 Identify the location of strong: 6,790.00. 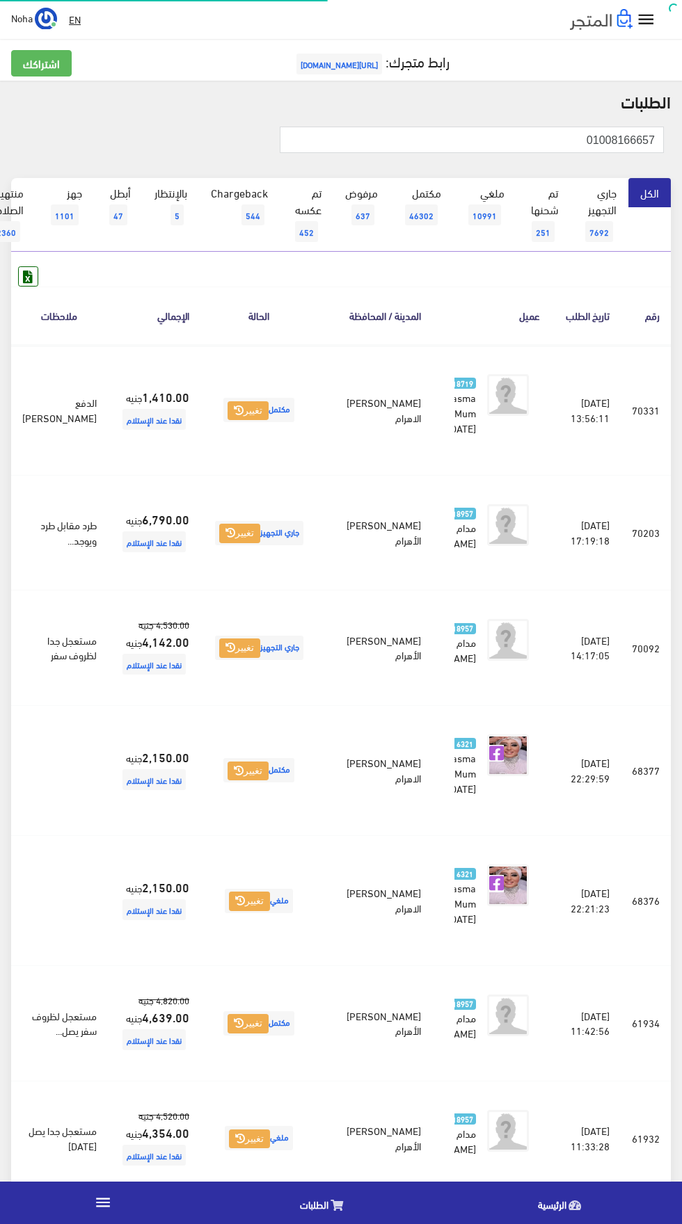
(166, 519).